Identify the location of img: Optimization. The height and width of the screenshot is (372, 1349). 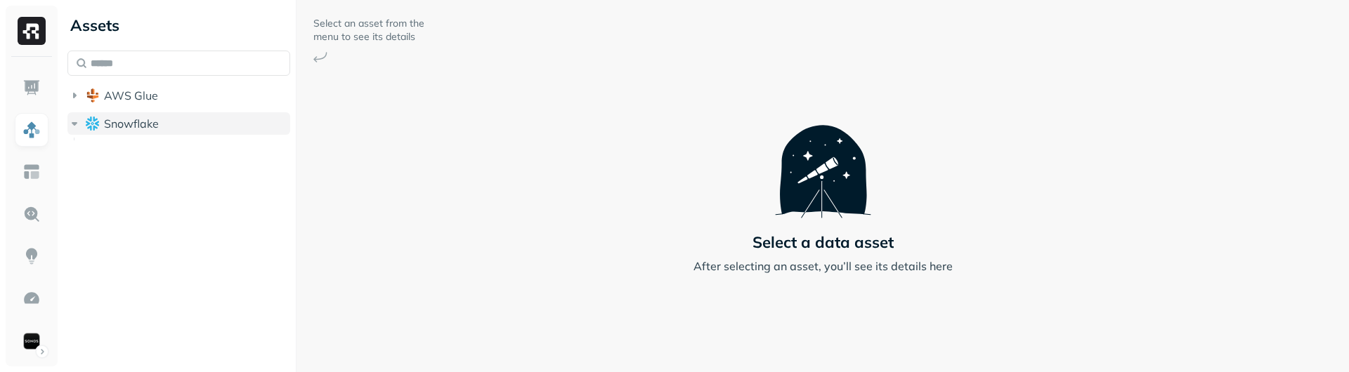
(32, 299).